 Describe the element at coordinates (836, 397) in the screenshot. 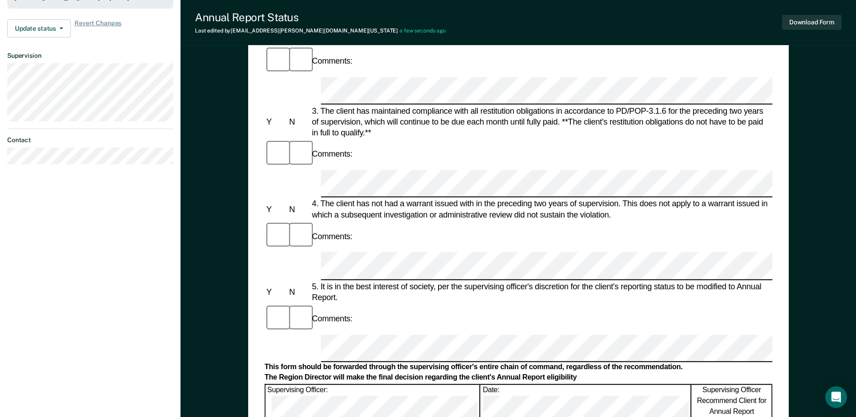

I see `div: Open Intercom Messenger` at that location.